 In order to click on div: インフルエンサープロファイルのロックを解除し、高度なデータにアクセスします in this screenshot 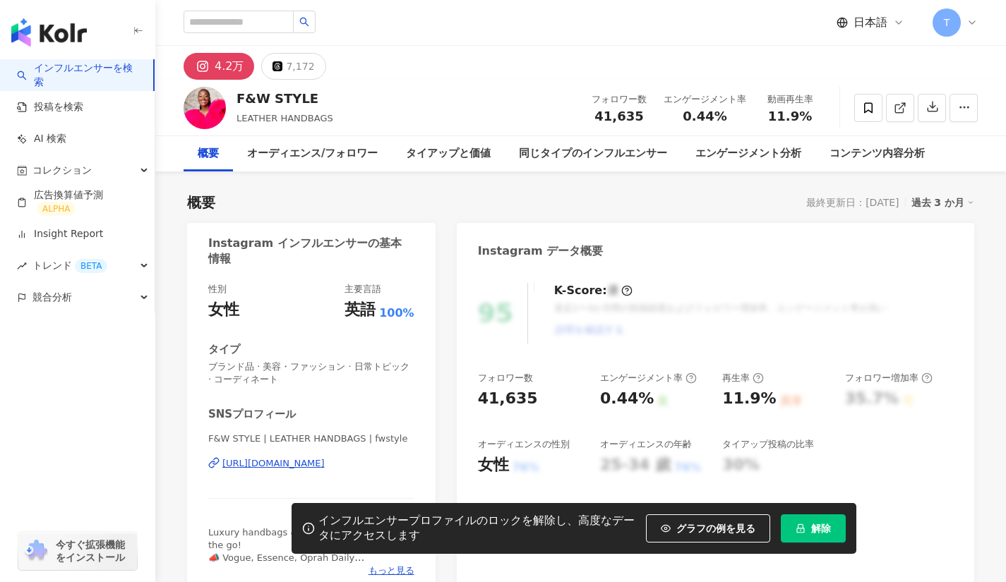, I will do `click(479, 529)`.